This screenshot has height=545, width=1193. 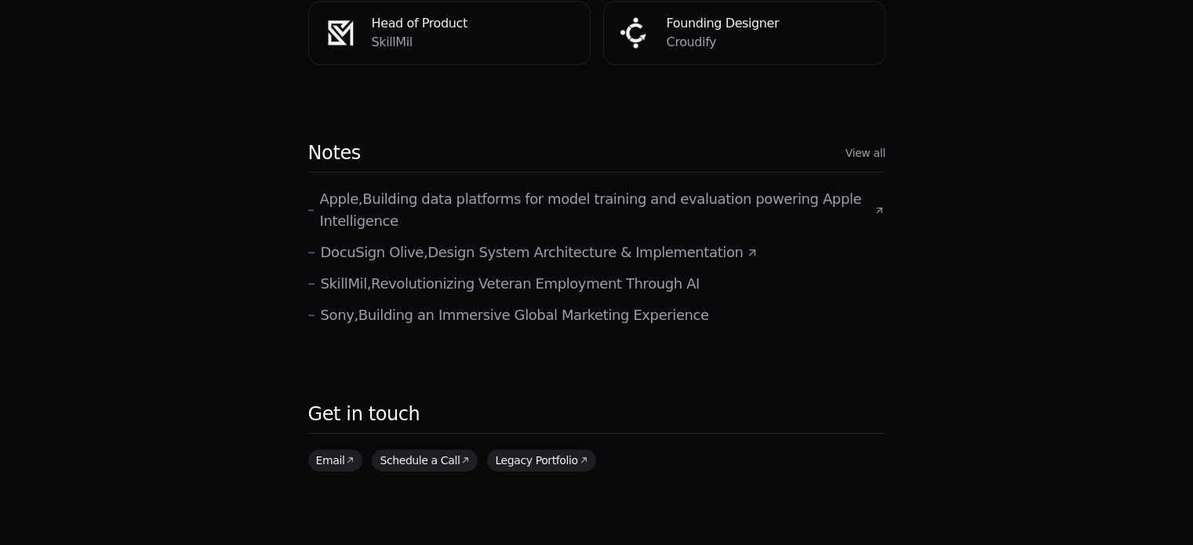 I want to click on a: DocuSign Olive,Design System Architecture & Implementation, so click(x=597, y=253).